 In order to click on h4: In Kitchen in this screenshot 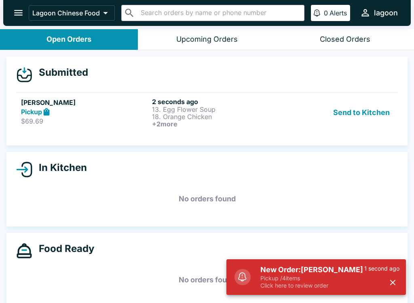, I will do `click(59, 168)`.